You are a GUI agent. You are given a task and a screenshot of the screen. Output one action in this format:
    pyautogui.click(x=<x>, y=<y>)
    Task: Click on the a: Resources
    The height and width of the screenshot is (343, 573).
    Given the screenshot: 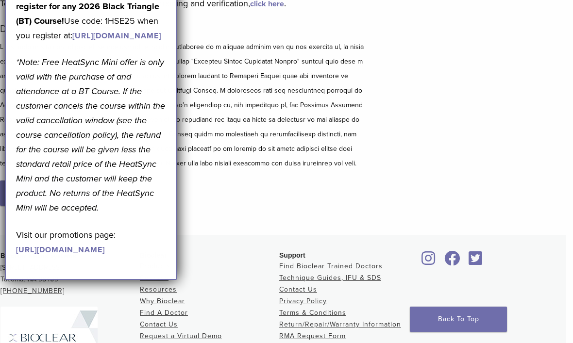 What is the action you would take?
    pyautogui.click(x=158, y=289)
    